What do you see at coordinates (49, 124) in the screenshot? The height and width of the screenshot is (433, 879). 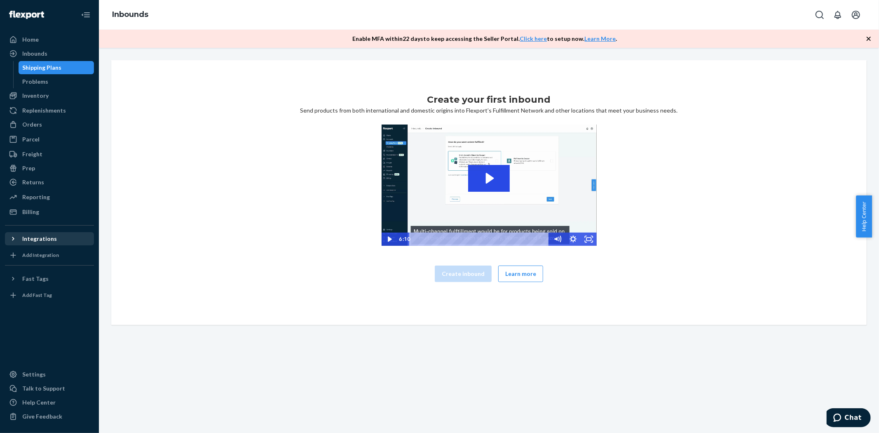 I see `a: Orders` at bounding box center [49, 124].